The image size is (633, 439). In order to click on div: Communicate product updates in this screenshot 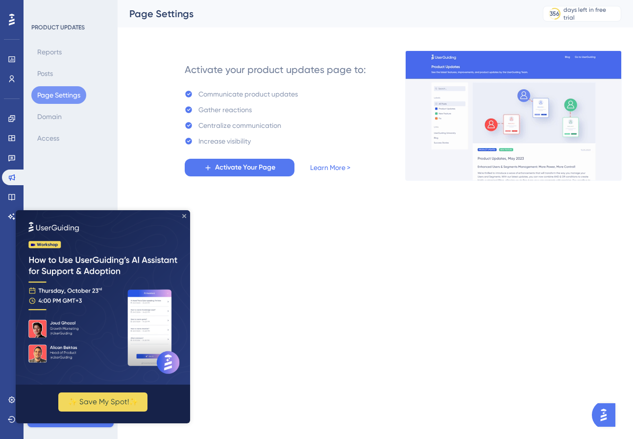, I will do `click(248, 94)`.